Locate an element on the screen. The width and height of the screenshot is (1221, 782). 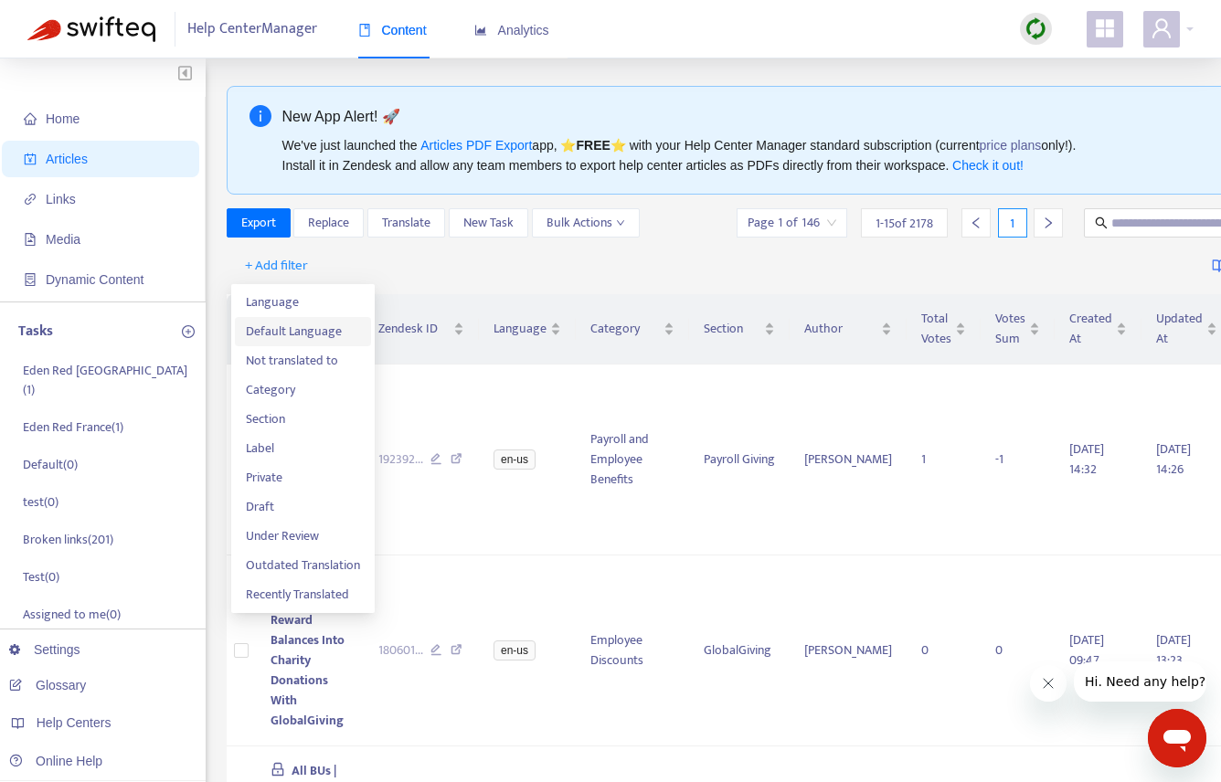
p: Broken links ( 201 ) is located at coordinates (68, 539).